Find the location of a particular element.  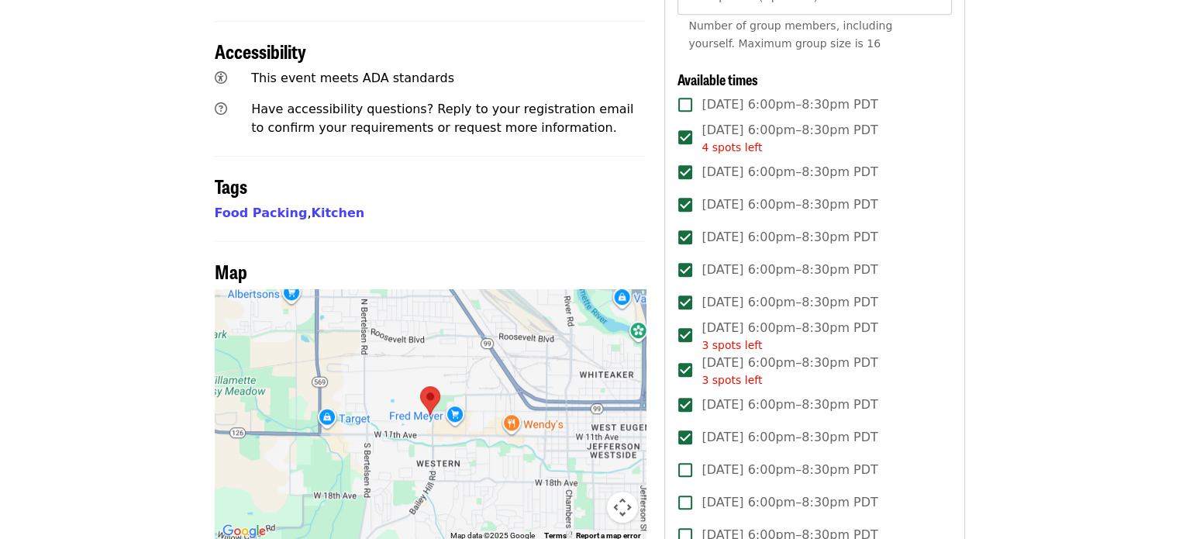

span: 4 spots left is located at coordinates (732, 147).